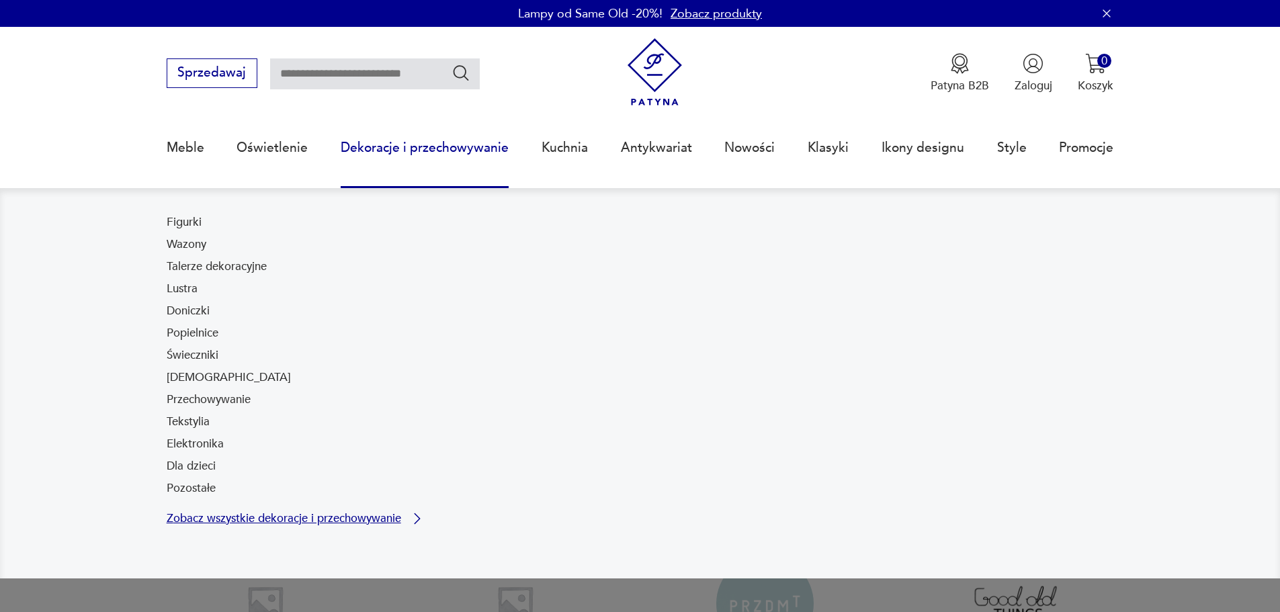  I want to click on a: Wazony, so click(186, 245).